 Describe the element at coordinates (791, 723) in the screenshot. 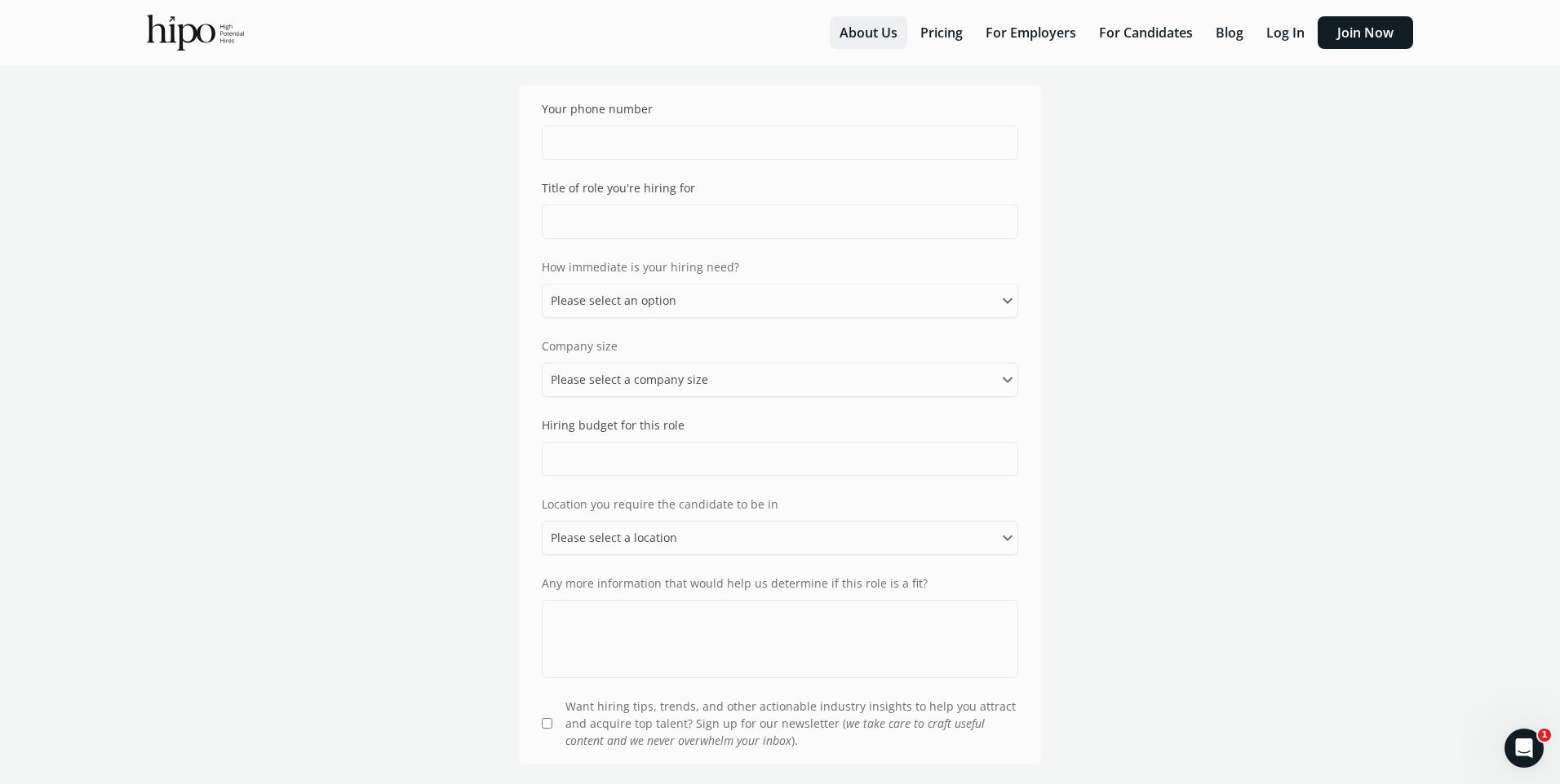

I see `div: Want hiring tips, trends, and other actionable industry insights to help you attract and acquire ...` at that location.